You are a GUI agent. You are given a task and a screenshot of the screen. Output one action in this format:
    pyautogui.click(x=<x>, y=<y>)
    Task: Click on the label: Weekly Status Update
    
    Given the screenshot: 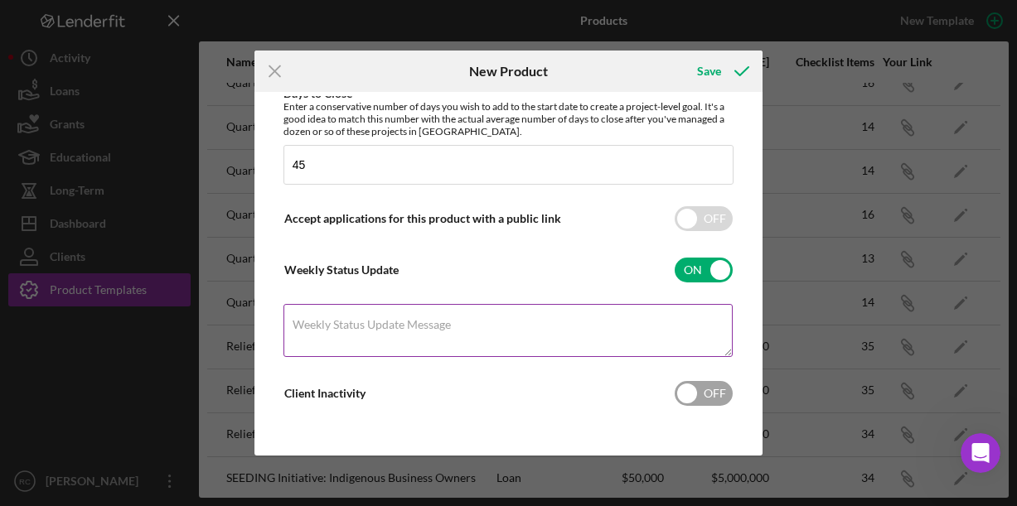 What is the action you would take?
    pyautogui.click(x=341, y=269)
    